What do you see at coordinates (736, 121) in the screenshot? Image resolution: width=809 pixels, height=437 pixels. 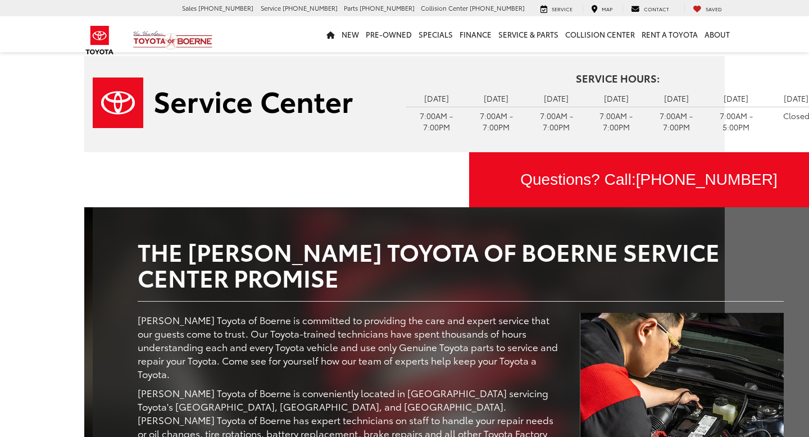 I see `td: 7:00AM - 5:00PM` at bounding box center [736, 121].